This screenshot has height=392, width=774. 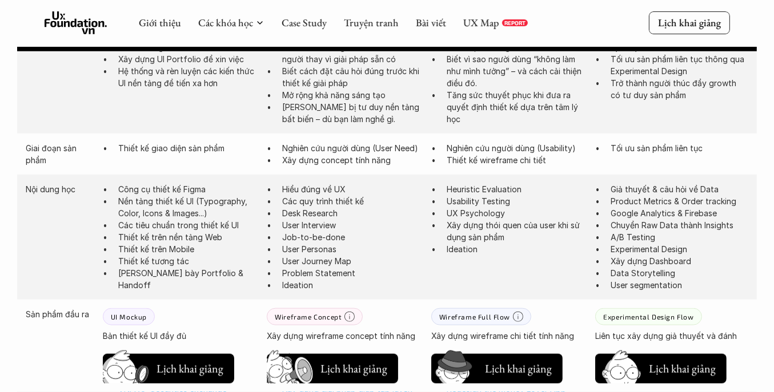 I want to click on p: Thiết kế tương tác, so click(x=187, y=261).